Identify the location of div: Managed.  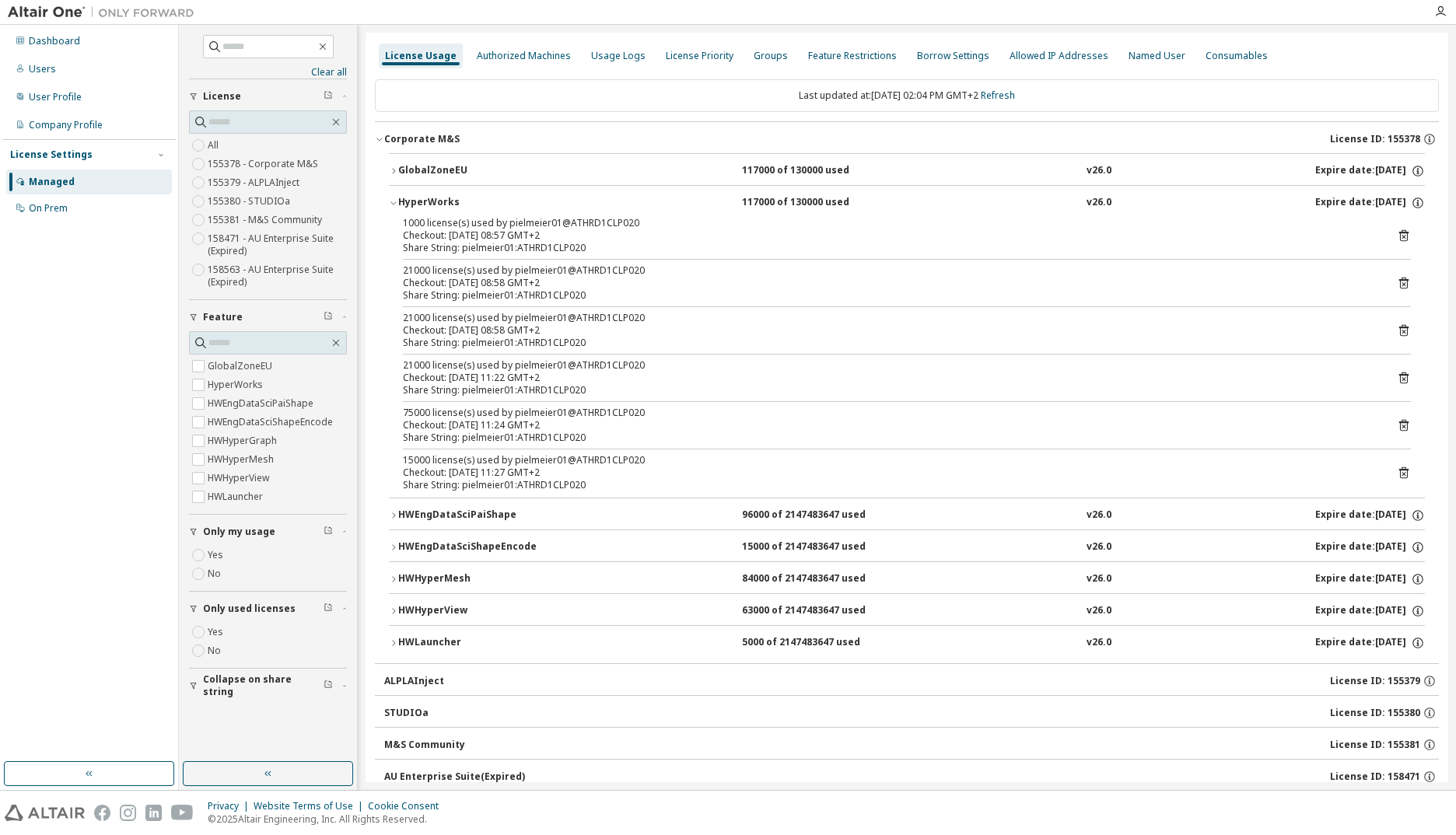
(52, 182).